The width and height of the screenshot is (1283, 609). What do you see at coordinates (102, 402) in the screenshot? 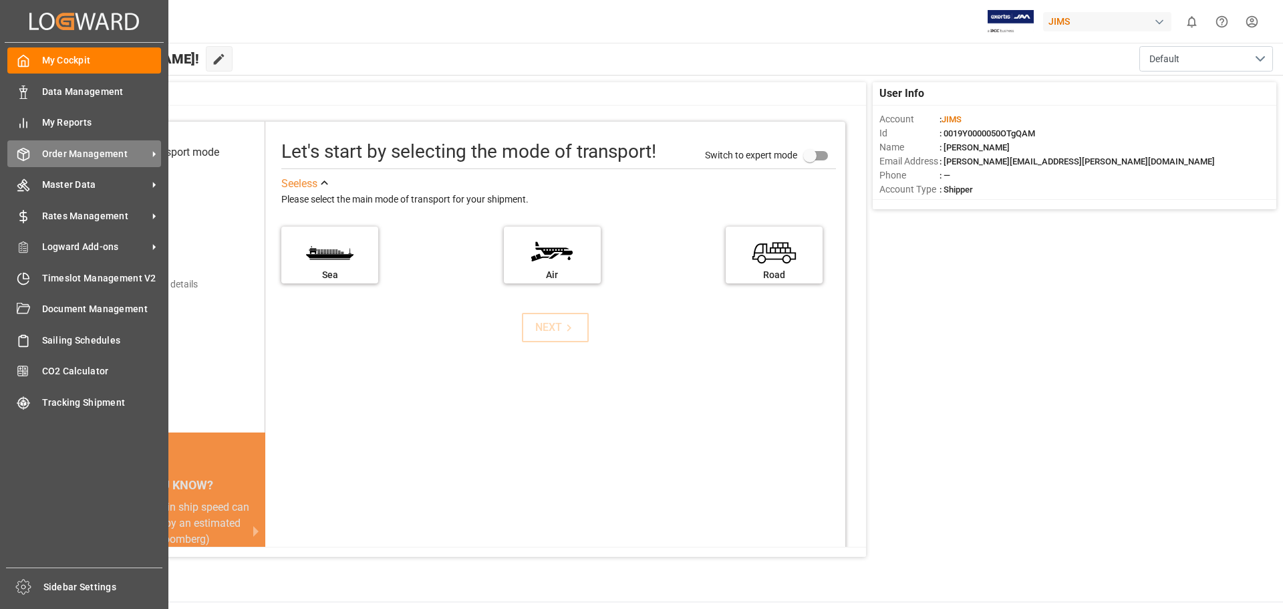
I see `span: Tracking Shipment` at bounding box center [102, 402].